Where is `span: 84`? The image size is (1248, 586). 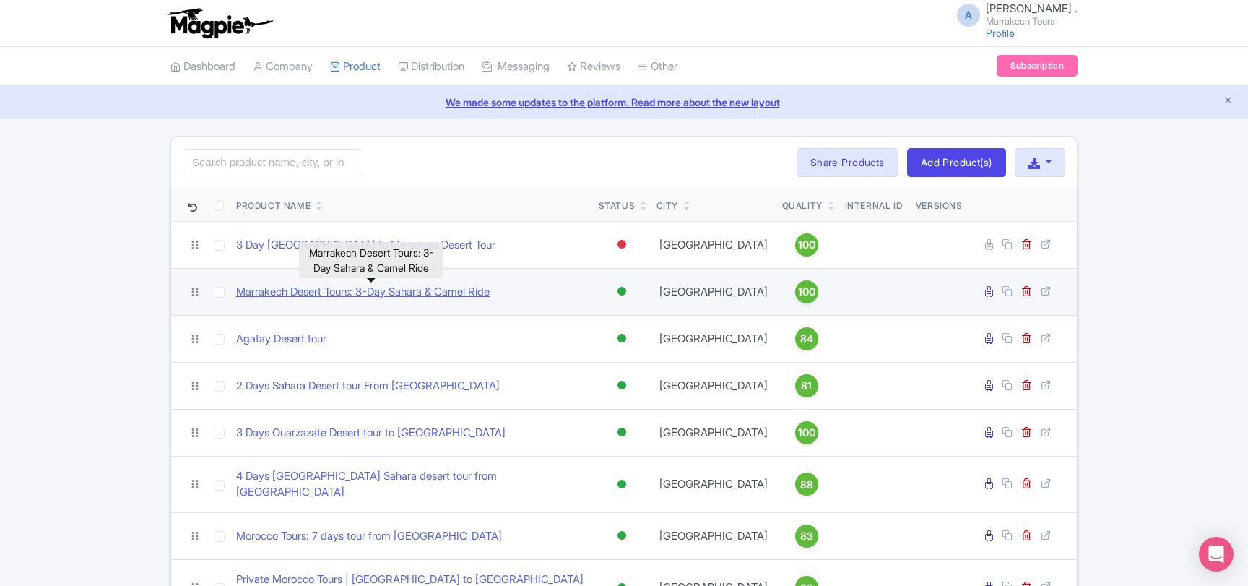
span: 84 is located at coordinates (807, 339).